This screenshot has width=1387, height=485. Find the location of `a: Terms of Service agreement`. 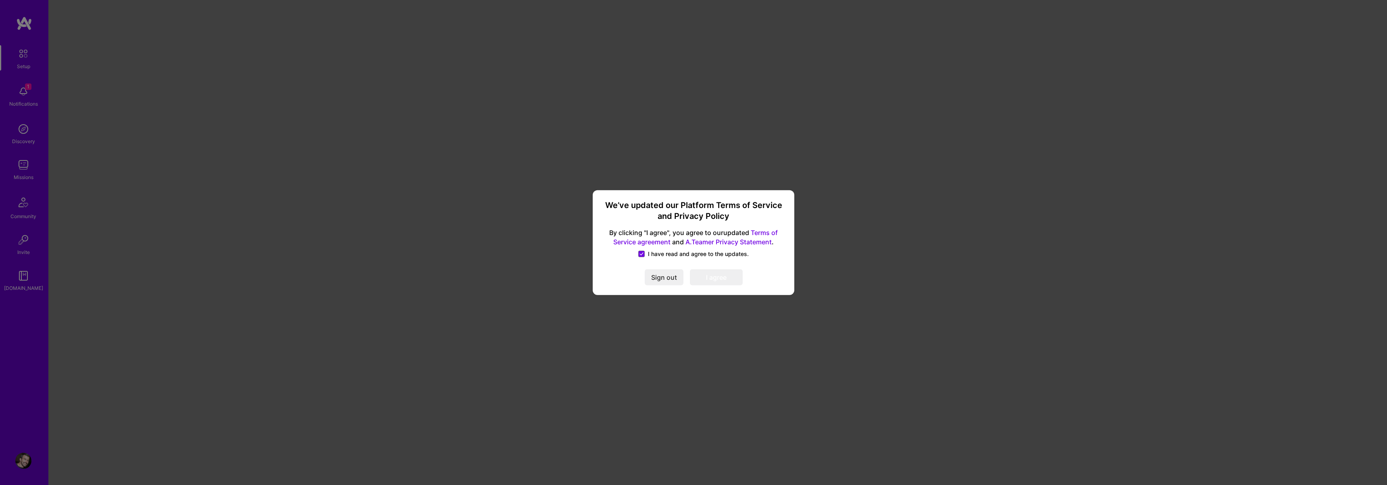

a: Terms of Service agreement is located at coordinates (696, 237).